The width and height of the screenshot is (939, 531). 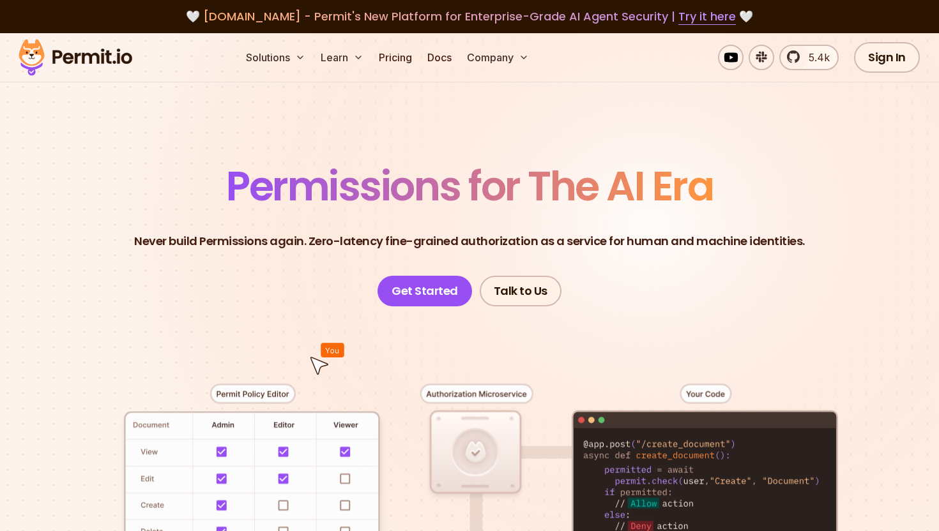 What do you see at coordinates (469, 186) in the screenshot?
I see `span: Permissions for The AI Era` at bounding box center [469, 186].